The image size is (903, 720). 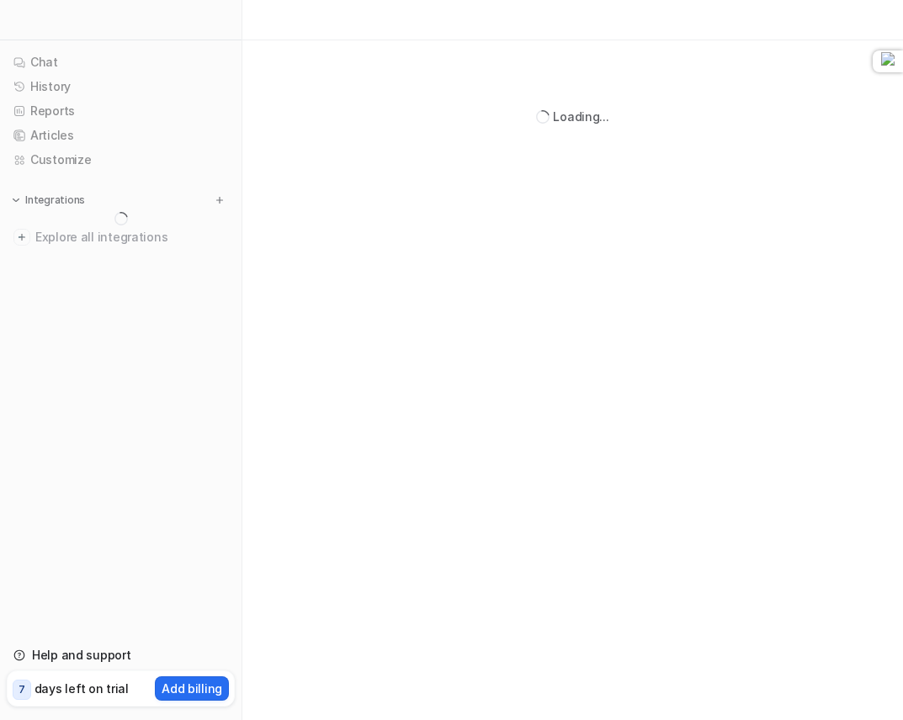 What do you see at coordinates (82, 688) in the screenshot?
I see `p: days left on trial` at bounding box center [82, 688].